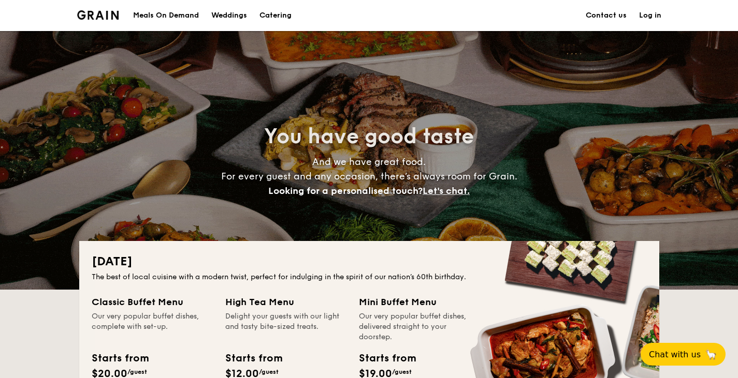 The height and width of the screenshot is (378, 738). I want to click on img: Grain, so click(98, 15).